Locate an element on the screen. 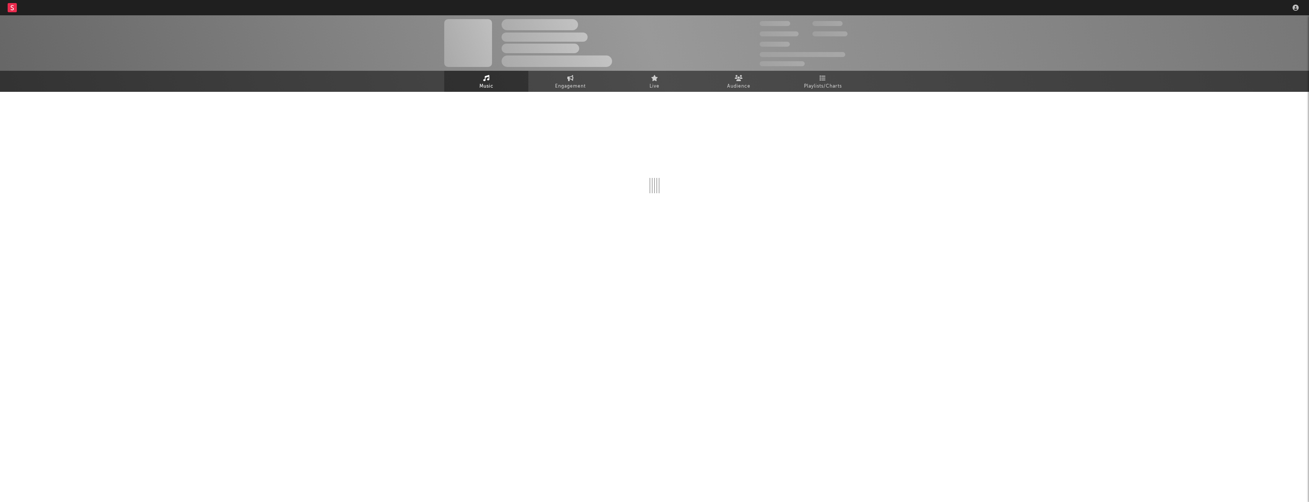 The width and height of the screenshot is (1309, 502). span: Playlists/Charts is located at coordinates (823, 86).